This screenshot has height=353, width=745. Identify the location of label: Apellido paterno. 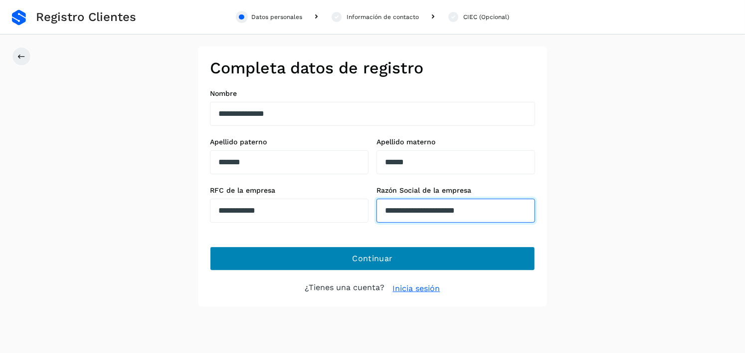
(289, 142).